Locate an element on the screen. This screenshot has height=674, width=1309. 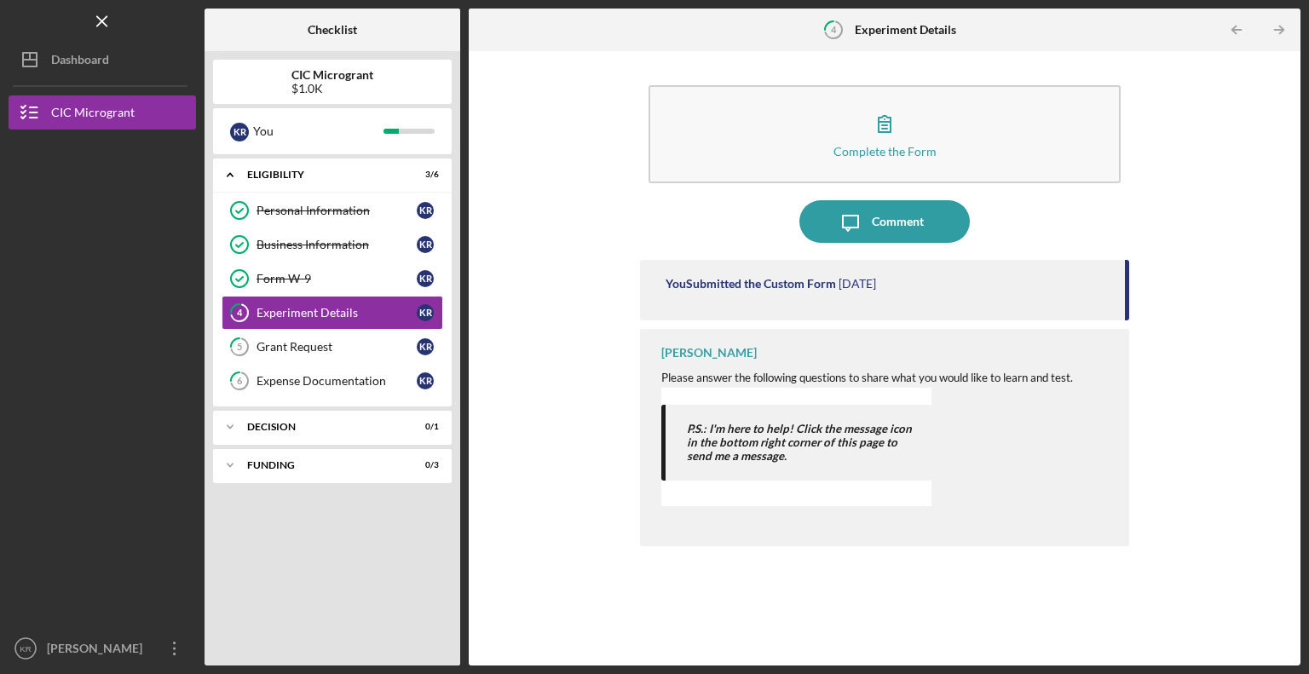
a: Dashboard is located at coordinates (102, 60).